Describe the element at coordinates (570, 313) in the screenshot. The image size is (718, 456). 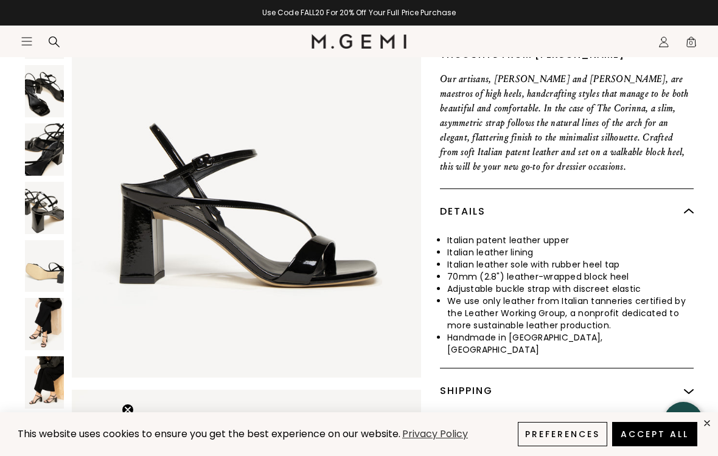
I see `li: We use only leather from Italian tanneries certified by the Leather Working Group, a nonprofit de...` at that location.